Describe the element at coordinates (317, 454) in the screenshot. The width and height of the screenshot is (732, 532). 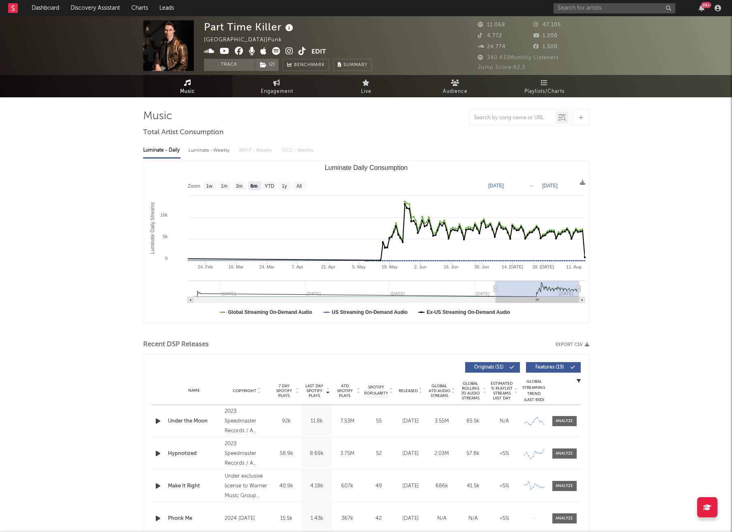
I see `div: 8.69k` at that location.